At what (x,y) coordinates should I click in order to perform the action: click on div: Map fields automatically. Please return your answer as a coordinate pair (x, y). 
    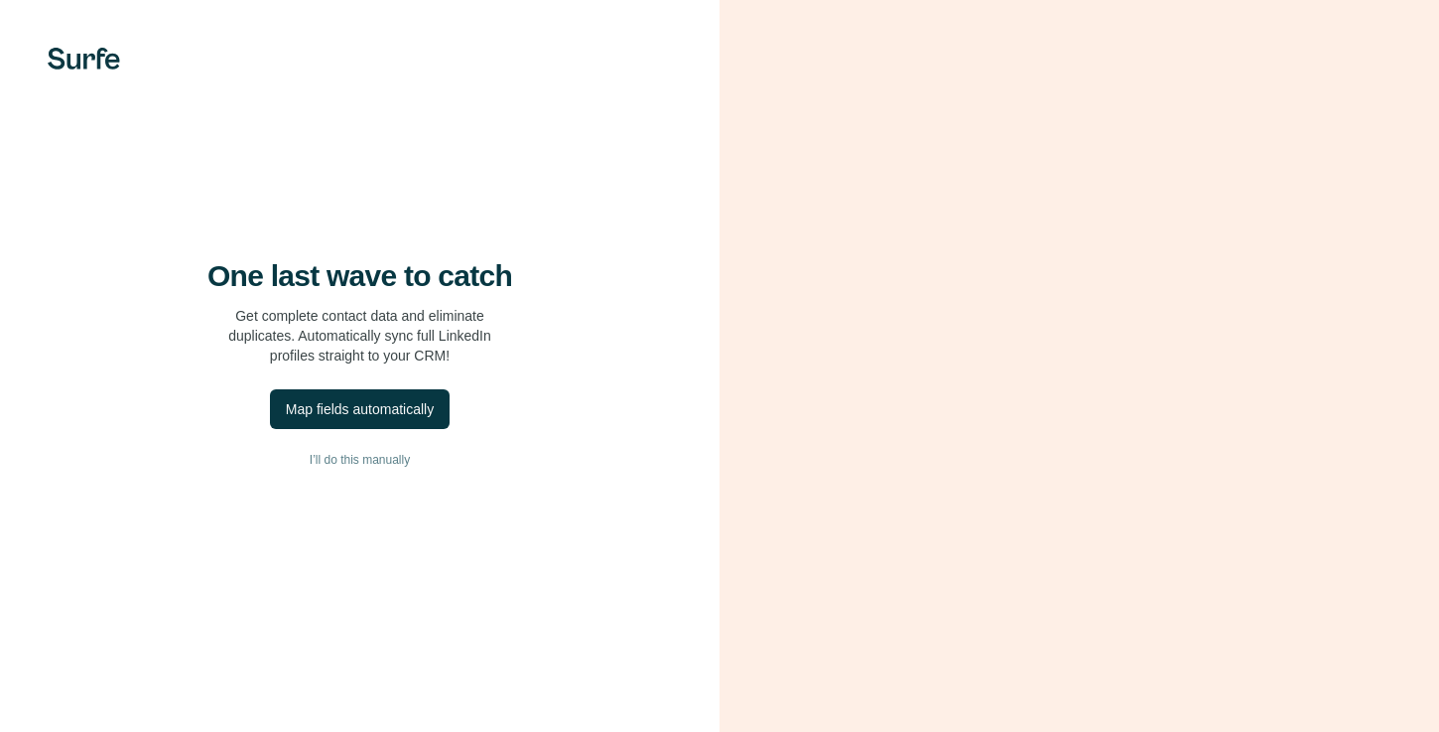
    Looking at the image, I should click on (359, 409).